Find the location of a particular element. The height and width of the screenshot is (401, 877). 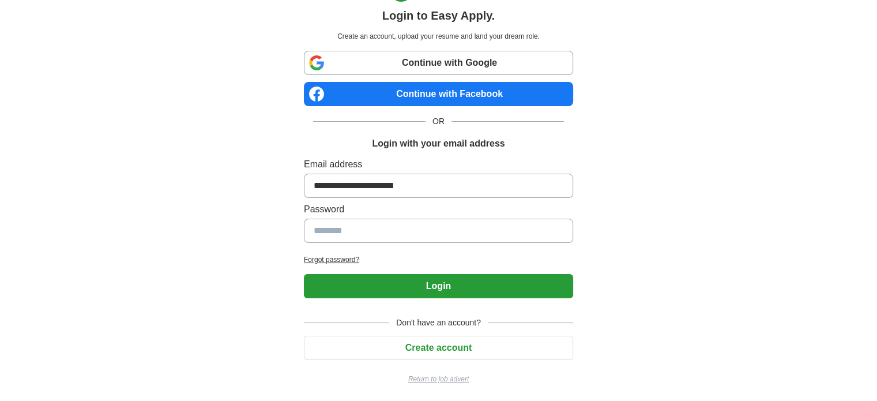

button: Login is located at coordinates (438, 286).